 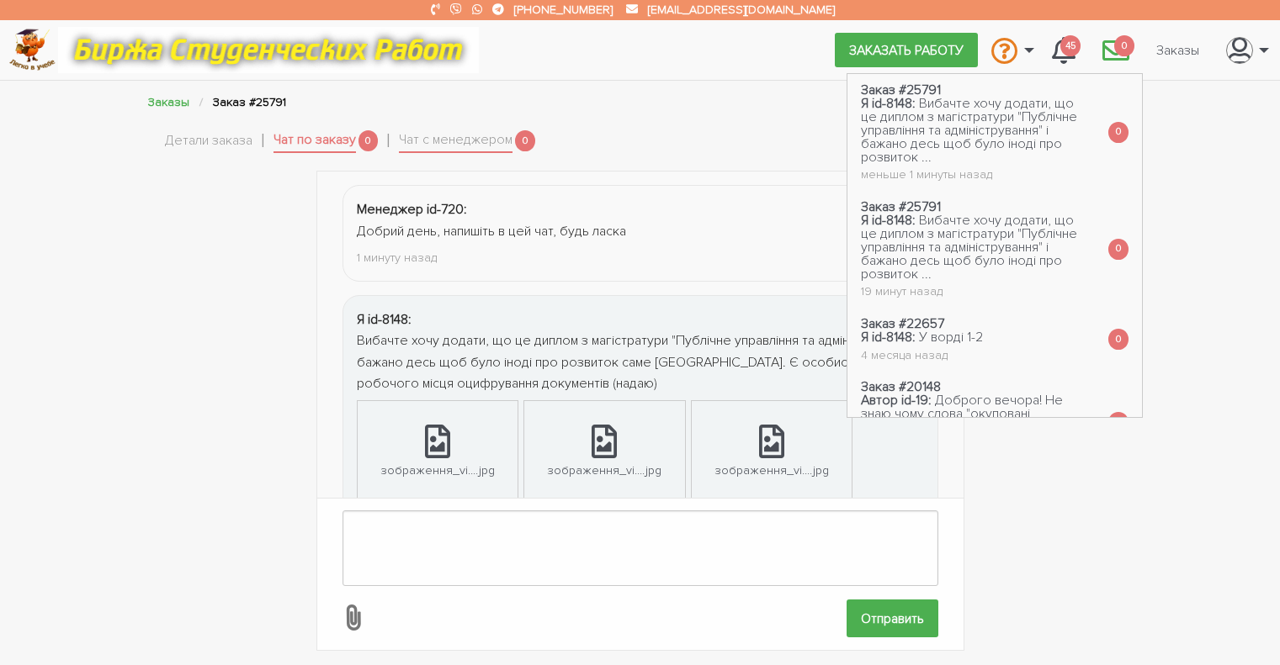 I want to click on div: Добрий день, напишіть в цей чат, будь ласка, so click(x=640, y=232).